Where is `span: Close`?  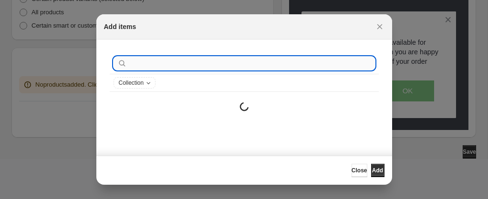
span: Close is located at coordinates (359, 171).